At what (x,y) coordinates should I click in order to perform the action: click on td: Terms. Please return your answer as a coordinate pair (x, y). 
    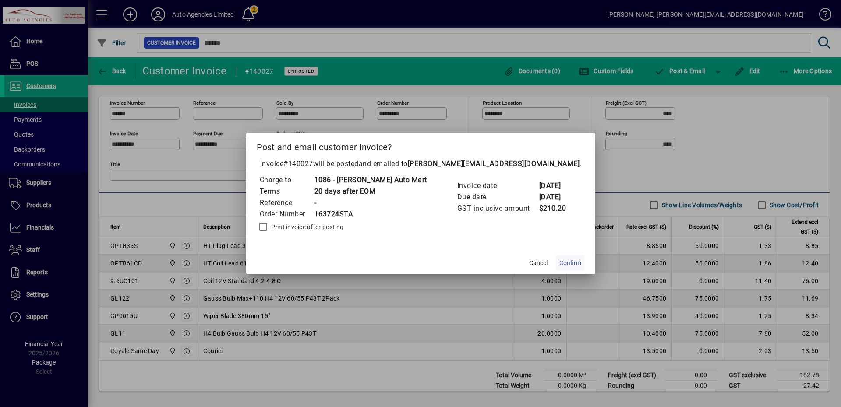
    Looking at the image, I should click on (287, 191).